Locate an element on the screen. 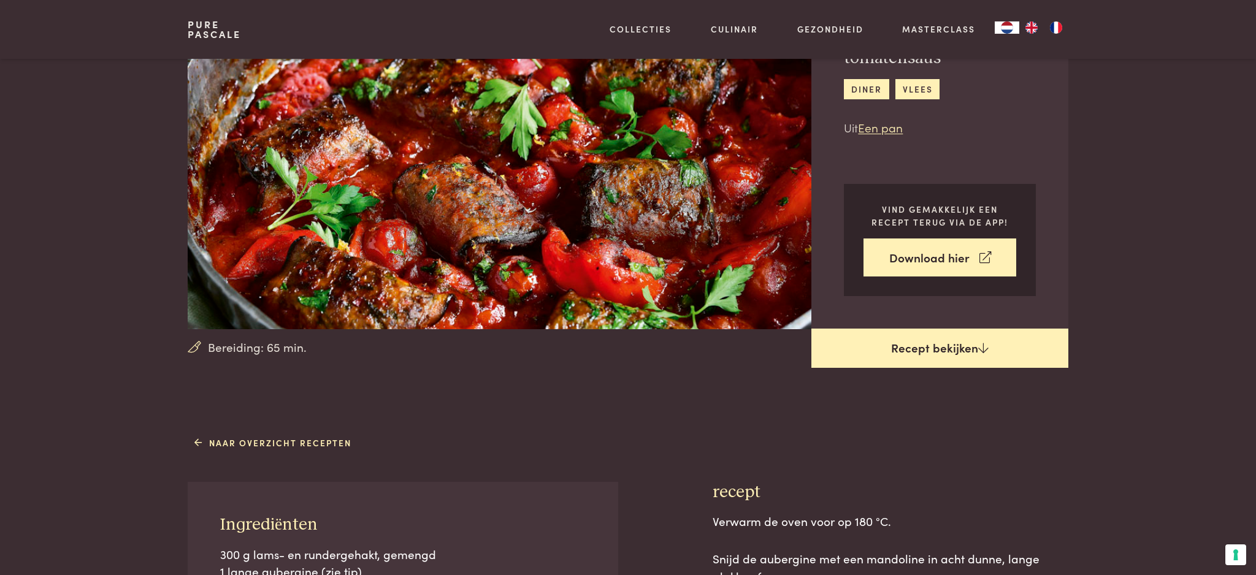  button: Uw voorkeuren voor toestemming voor trackingtechnologieën is located at coordinates (1236, 555).